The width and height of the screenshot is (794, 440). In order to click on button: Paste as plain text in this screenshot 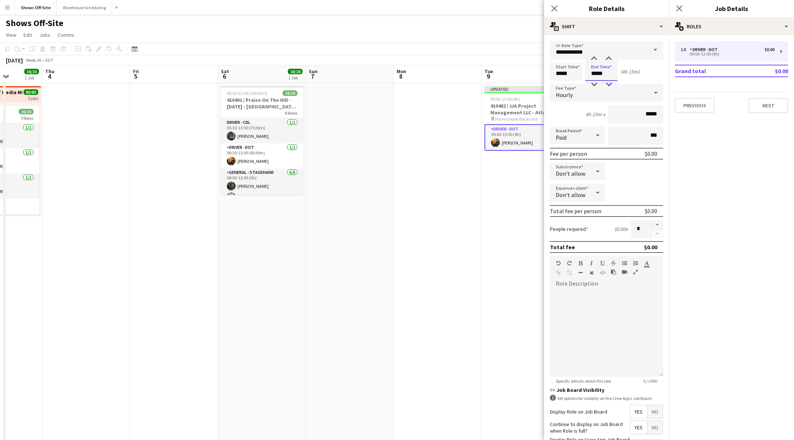, I will do `click(614, 272)`.